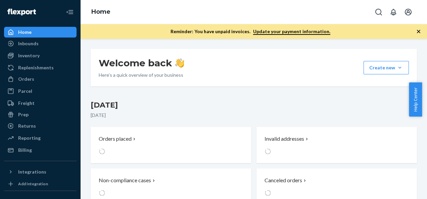 This screenshot has width=427, height=199. I want to click on button: Open notifications, so click(393, 12).